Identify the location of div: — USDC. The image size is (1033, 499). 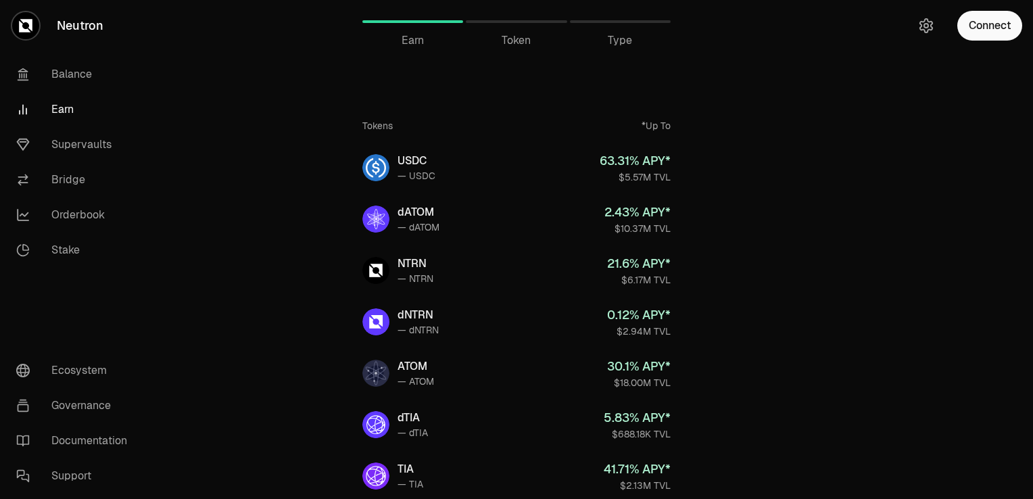
(416, 176).